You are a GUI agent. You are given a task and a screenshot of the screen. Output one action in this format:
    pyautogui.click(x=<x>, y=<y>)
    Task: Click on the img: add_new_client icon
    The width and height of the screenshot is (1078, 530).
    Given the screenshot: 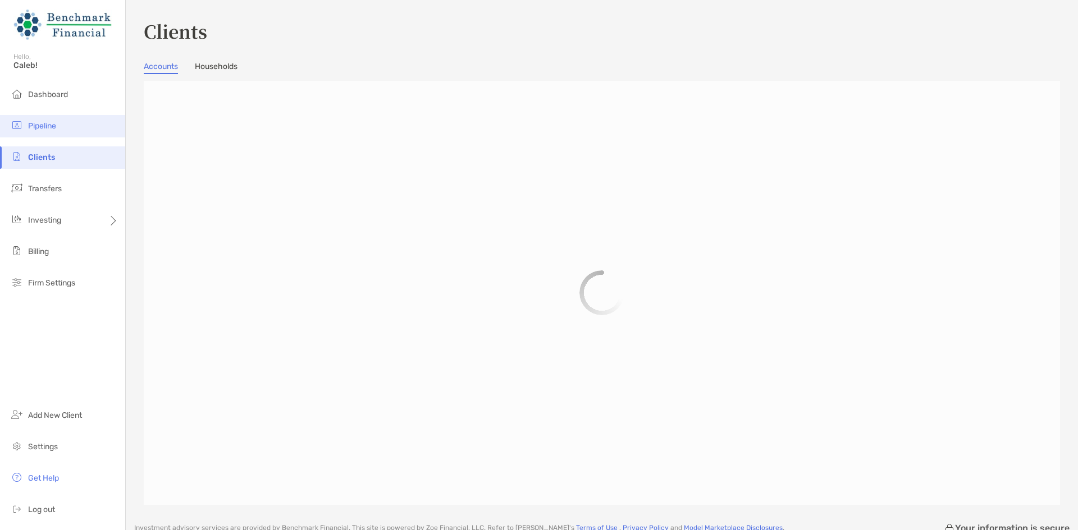 What is the action you would take?
    pyautogui.click(x=17, y=415)
    